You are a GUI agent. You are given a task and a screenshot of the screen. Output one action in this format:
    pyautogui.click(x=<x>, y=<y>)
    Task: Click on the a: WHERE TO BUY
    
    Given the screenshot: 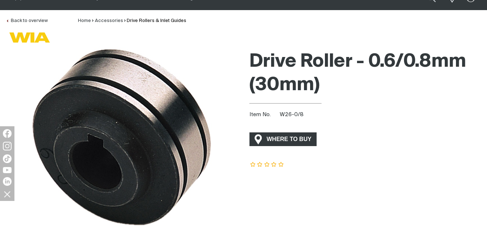 What is the action you would take?
    pyautogui.click(x=283, y=139)
    